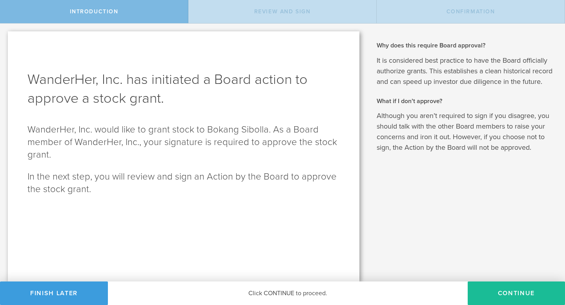 Image resolution: width=565 pixels, height=305 pixels. What do you see at coordinates (516, 293) in the screenshot?
I see `button: Continue` at bounding box center [516, 293].